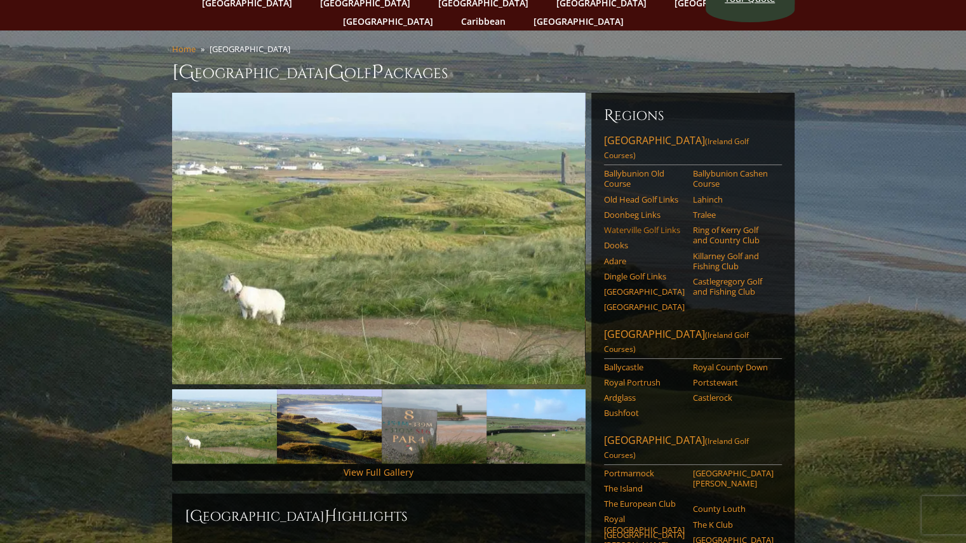  I want to click on span: G, so click(336, 72).